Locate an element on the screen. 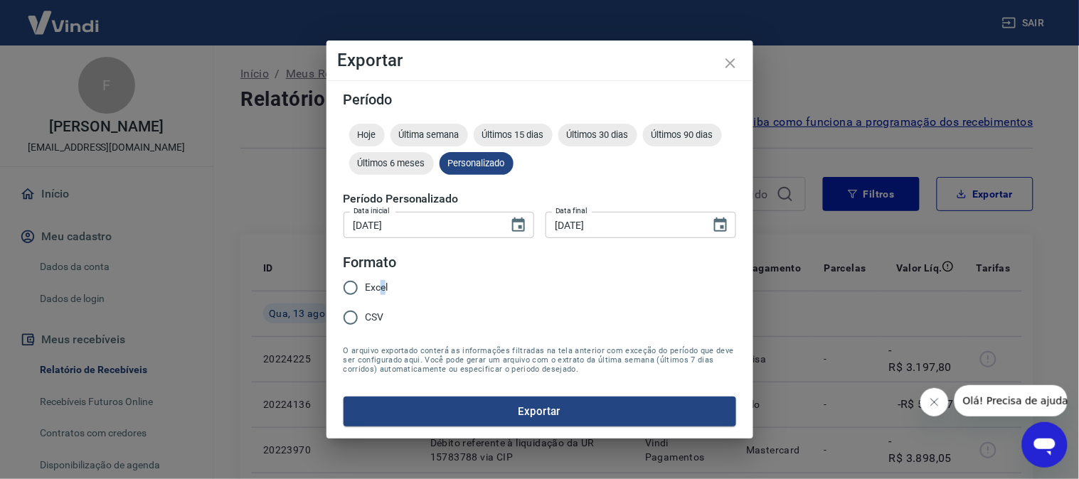 Image resolution: width=1079 pixels, height=479 pixels. span: Excel is located at coordinates (377, 287).